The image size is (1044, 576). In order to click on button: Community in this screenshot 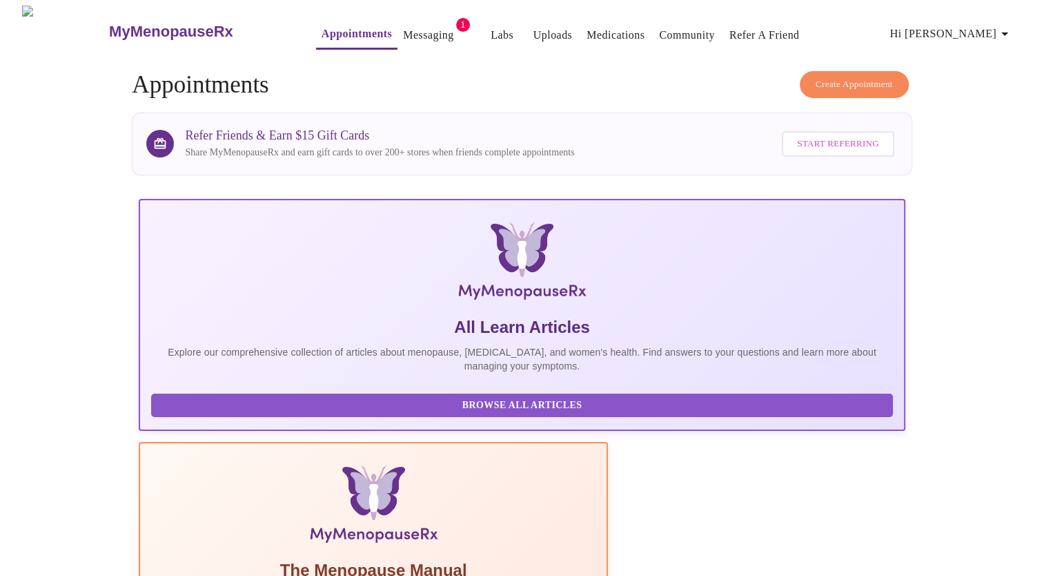, I will do `click(687, 35)`.